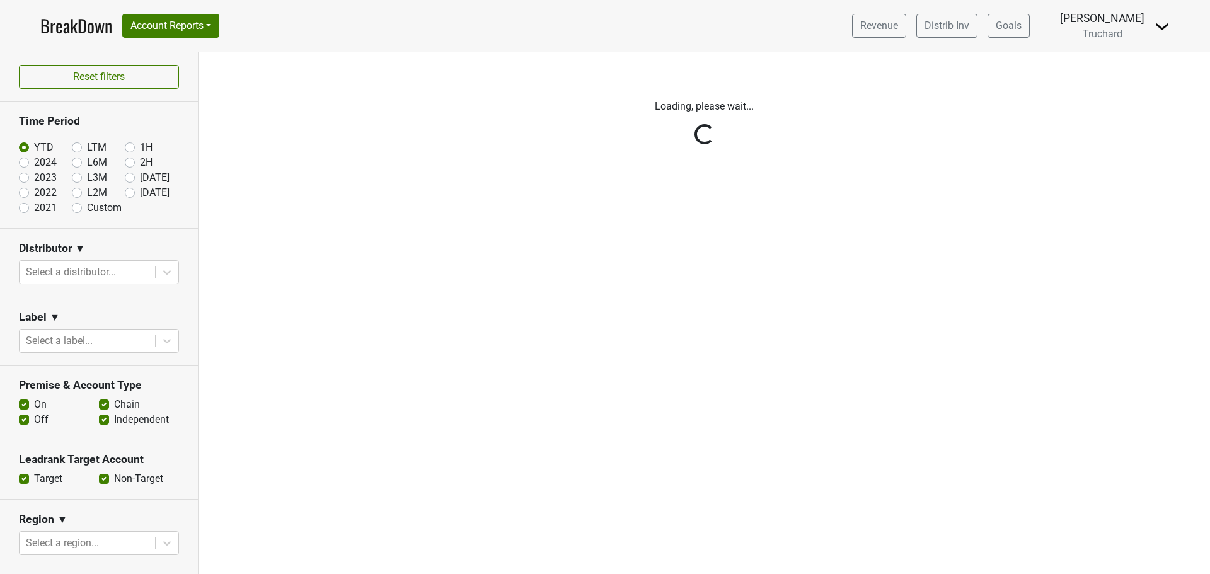 The image size is (1210, 574). Describe the element at coordinates (171, 26) in the screenshot. I see `button: Account Reports` at that location.